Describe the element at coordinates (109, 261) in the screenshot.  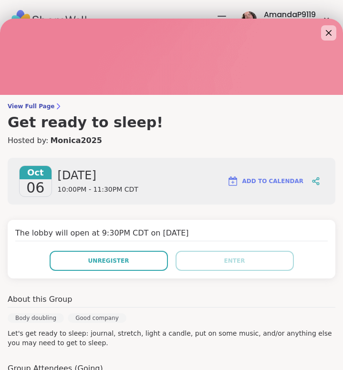
I see `span: Unregister` at that location.